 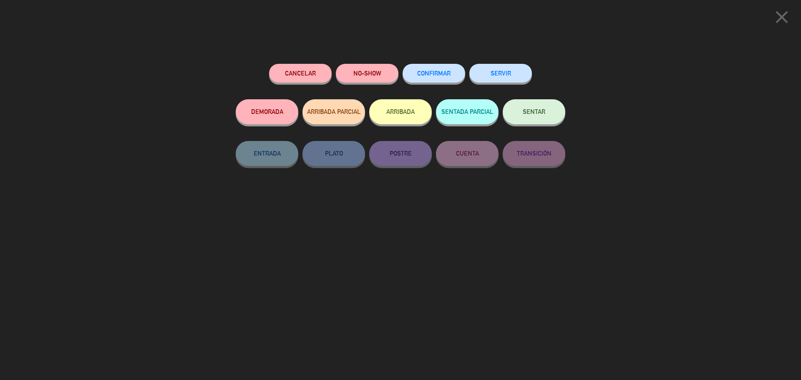 What do you see at coordinates (501, 73) in the screenshot?
I see `button: SERVIR` at bounding box center [501, 73].